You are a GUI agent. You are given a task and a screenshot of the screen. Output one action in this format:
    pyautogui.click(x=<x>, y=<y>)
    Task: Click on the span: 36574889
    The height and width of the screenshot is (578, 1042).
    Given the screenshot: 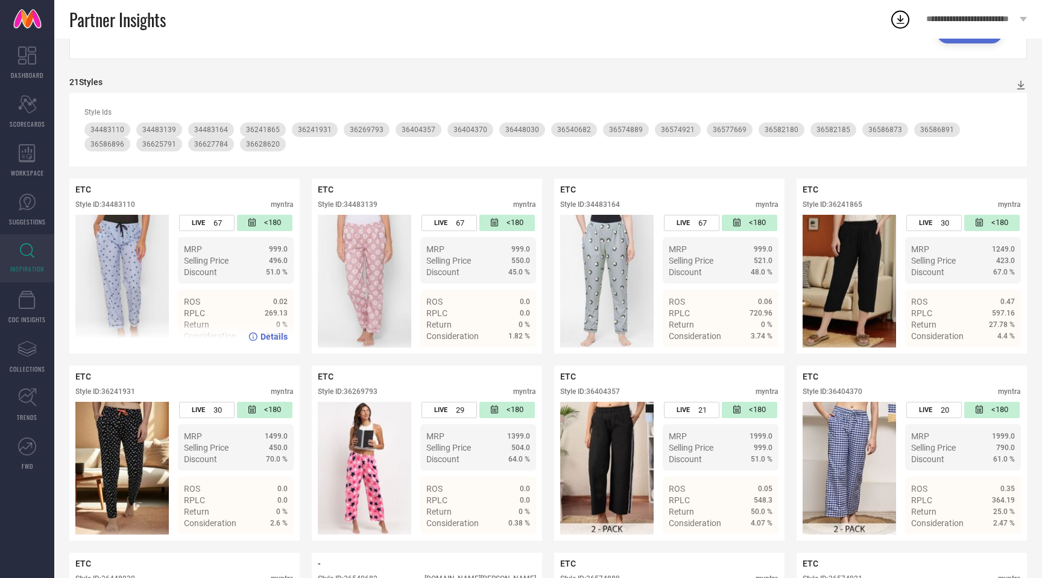 What is the action you would take?
    pyautogui.click(x=626, y=130)
    